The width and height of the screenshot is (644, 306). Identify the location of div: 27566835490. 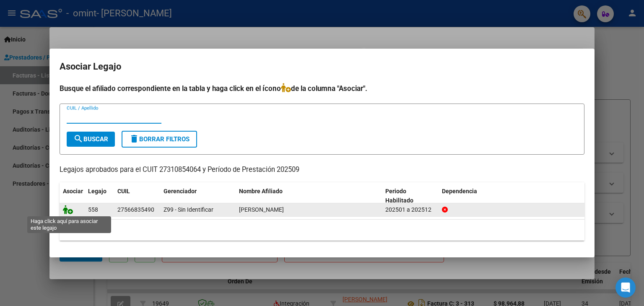
(136, 210).